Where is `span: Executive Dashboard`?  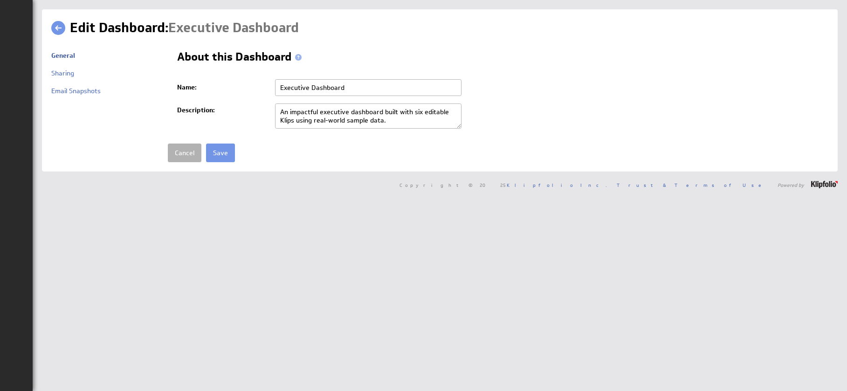 span: Executive Dashboard is located at coordinates (234, 28).